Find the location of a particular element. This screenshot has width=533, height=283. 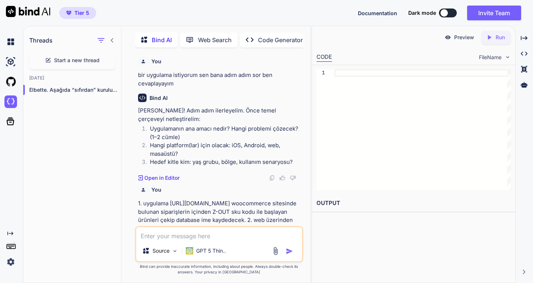

p: Bind AI is located at coordinates (162, 40).